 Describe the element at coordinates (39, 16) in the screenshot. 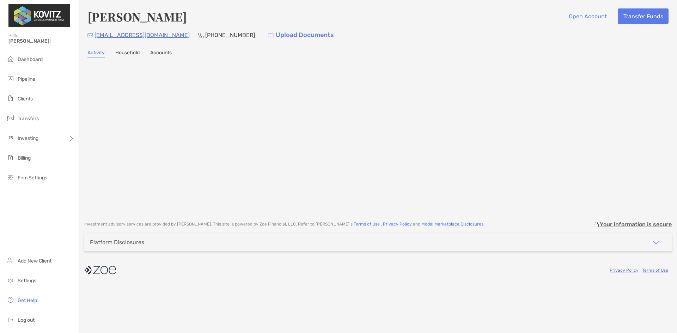

I see `img: Zoe Logo` at that location.